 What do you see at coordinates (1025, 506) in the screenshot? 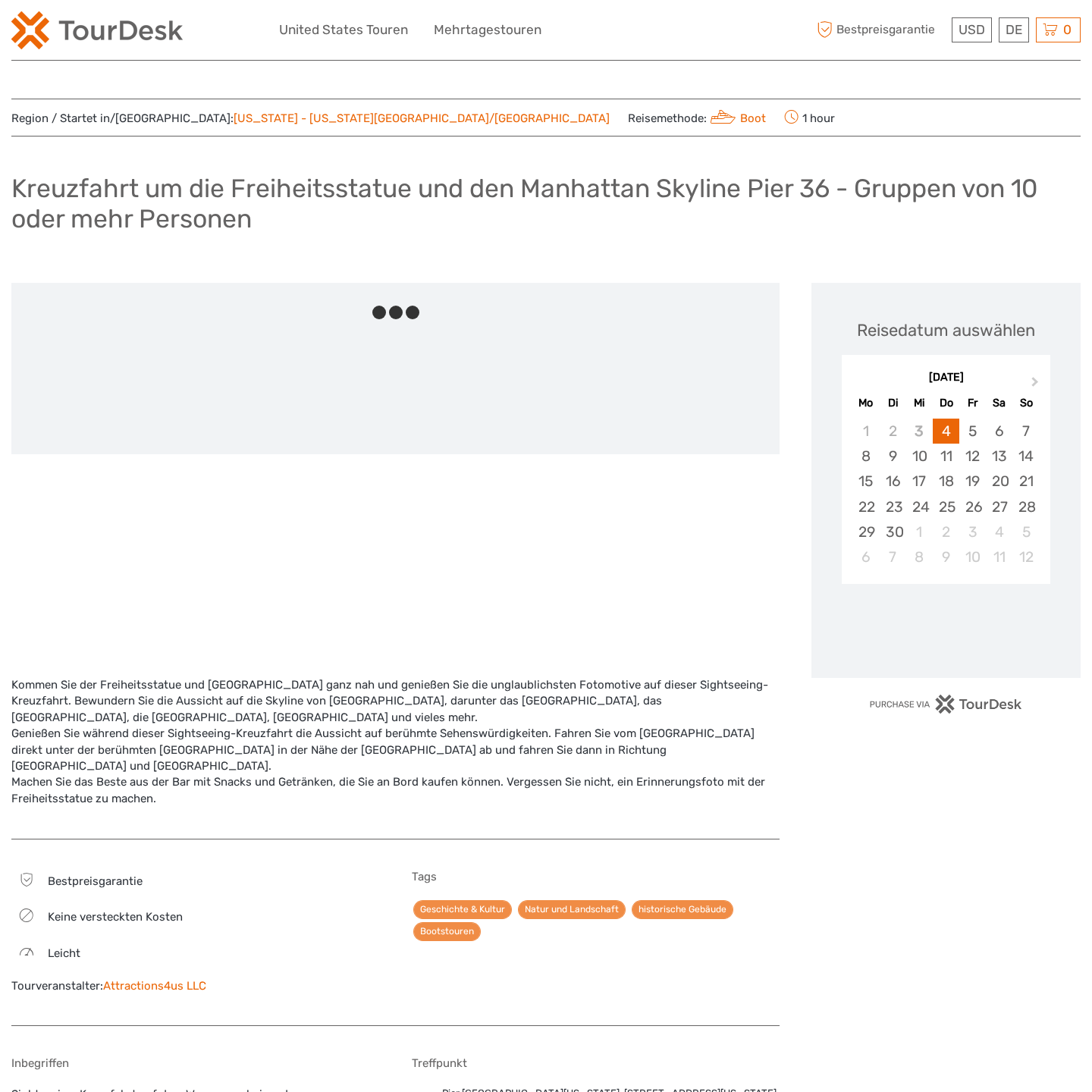
I see `div: Choose Sonntag, 28. September 2025` at bounding box center [1025, 506].